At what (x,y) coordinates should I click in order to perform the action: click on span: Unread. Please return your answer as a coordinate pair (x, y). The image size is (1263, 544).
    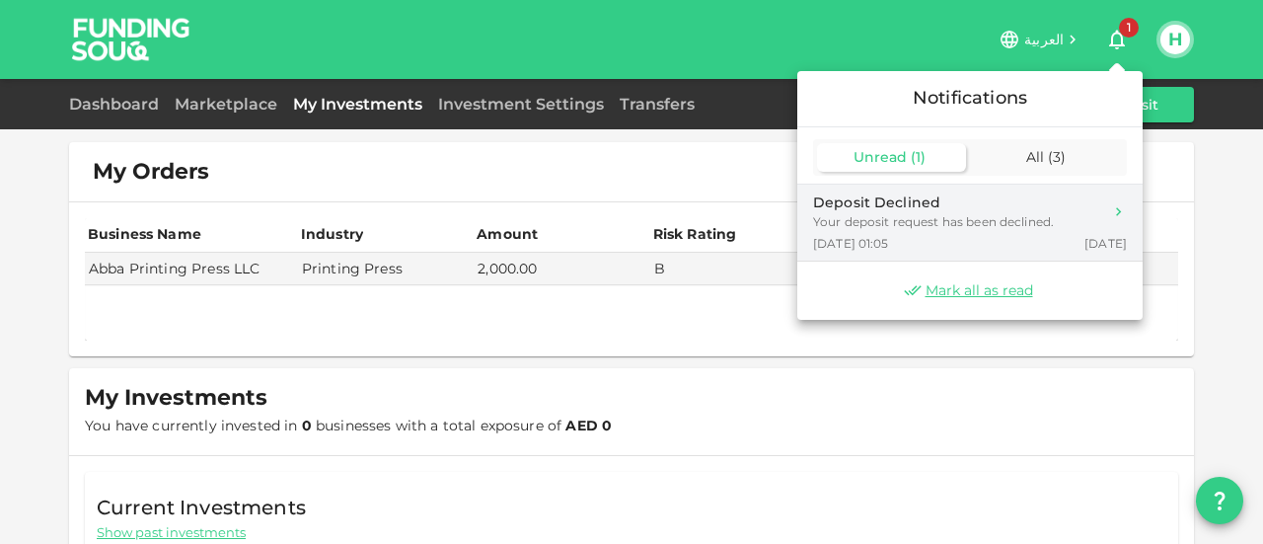
    Looking at the image, I should click on (880, 157).